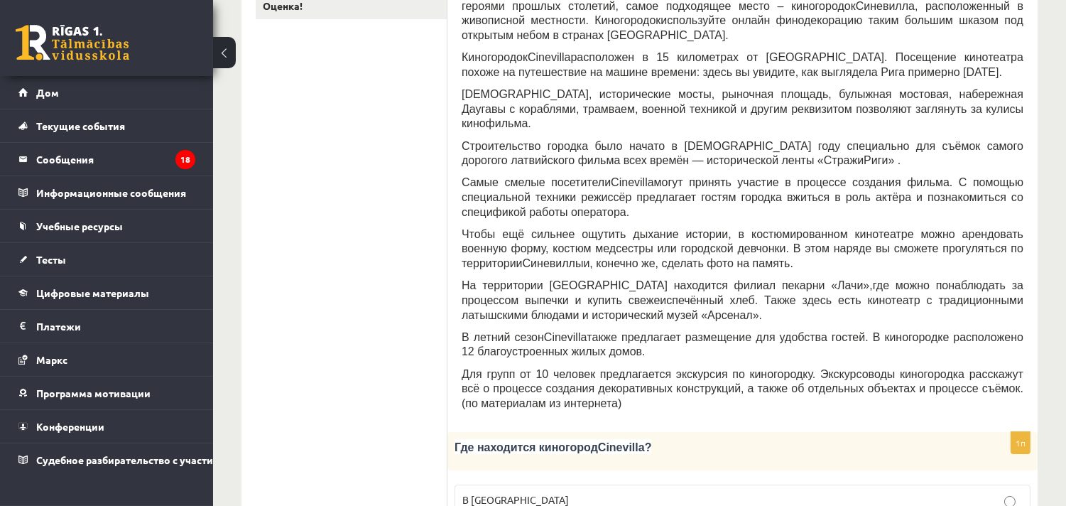  What do you see at coordinates (107, 159) in the screenshot?
I see `a: Сообщения18` at bounding box center [107, 159].